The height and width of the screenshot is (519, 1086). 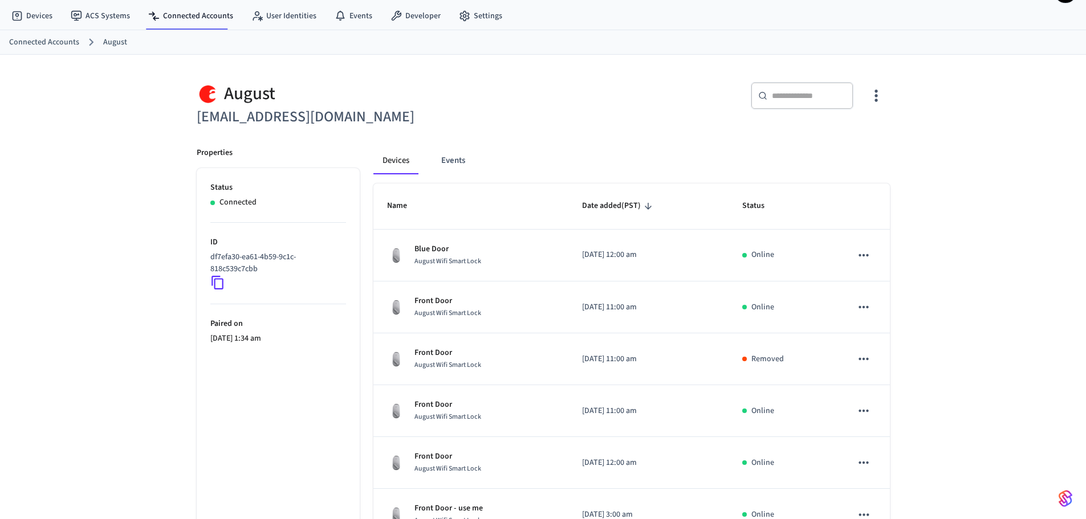 What do you see at coordinates (238, 202) in the screenshot?
I see `p: Connected` at bounding box center [238, 202].